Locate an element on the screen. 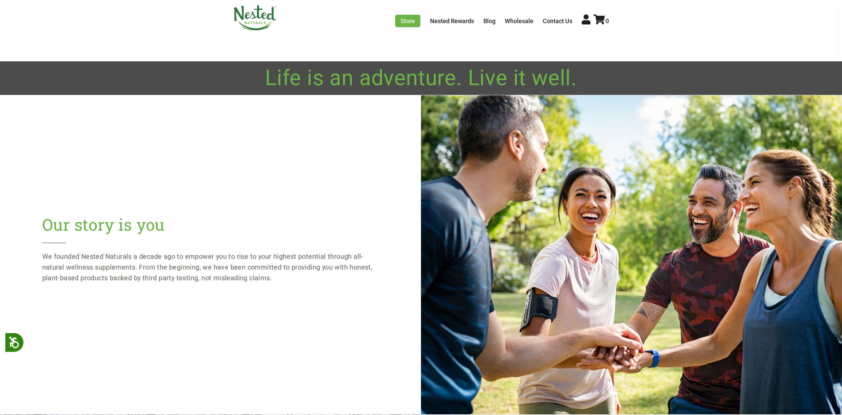  a: Blog is located at coordinates (489, 21).